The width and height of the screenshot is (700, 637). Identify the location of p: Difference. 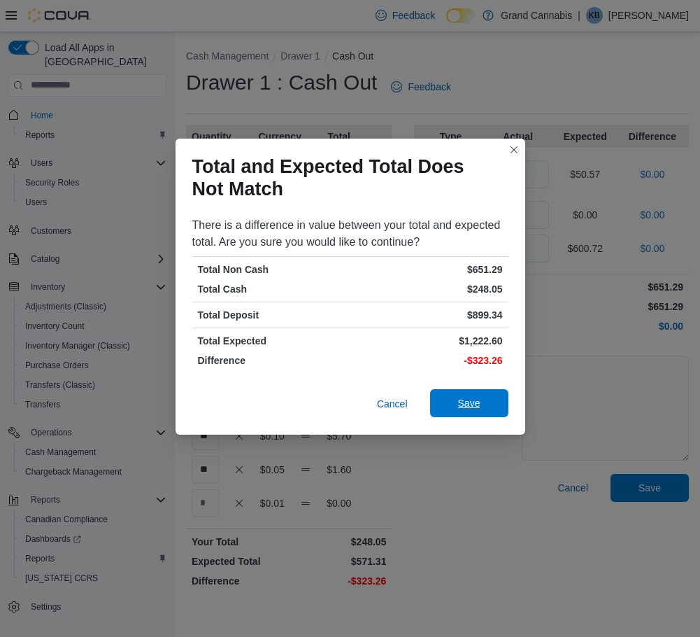
(273, 360).